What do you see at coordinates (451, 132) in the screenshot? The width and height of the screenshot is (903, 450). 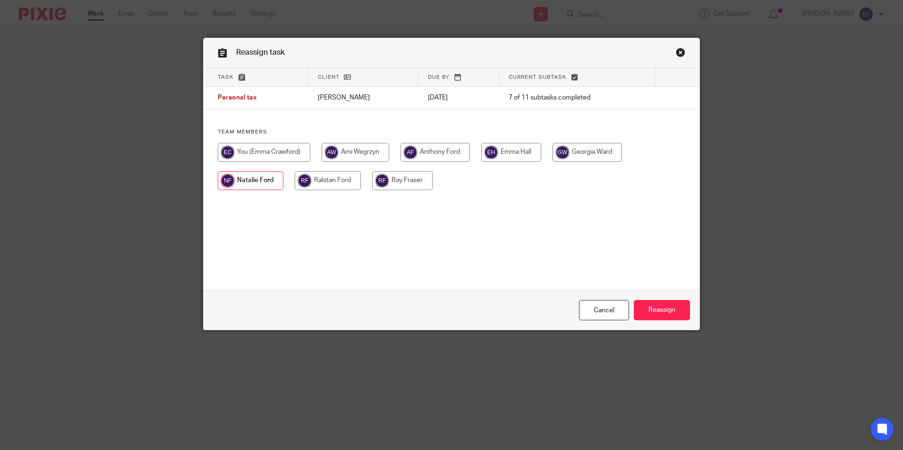 I see `h4: Team members` at bounding box center [451, 132].